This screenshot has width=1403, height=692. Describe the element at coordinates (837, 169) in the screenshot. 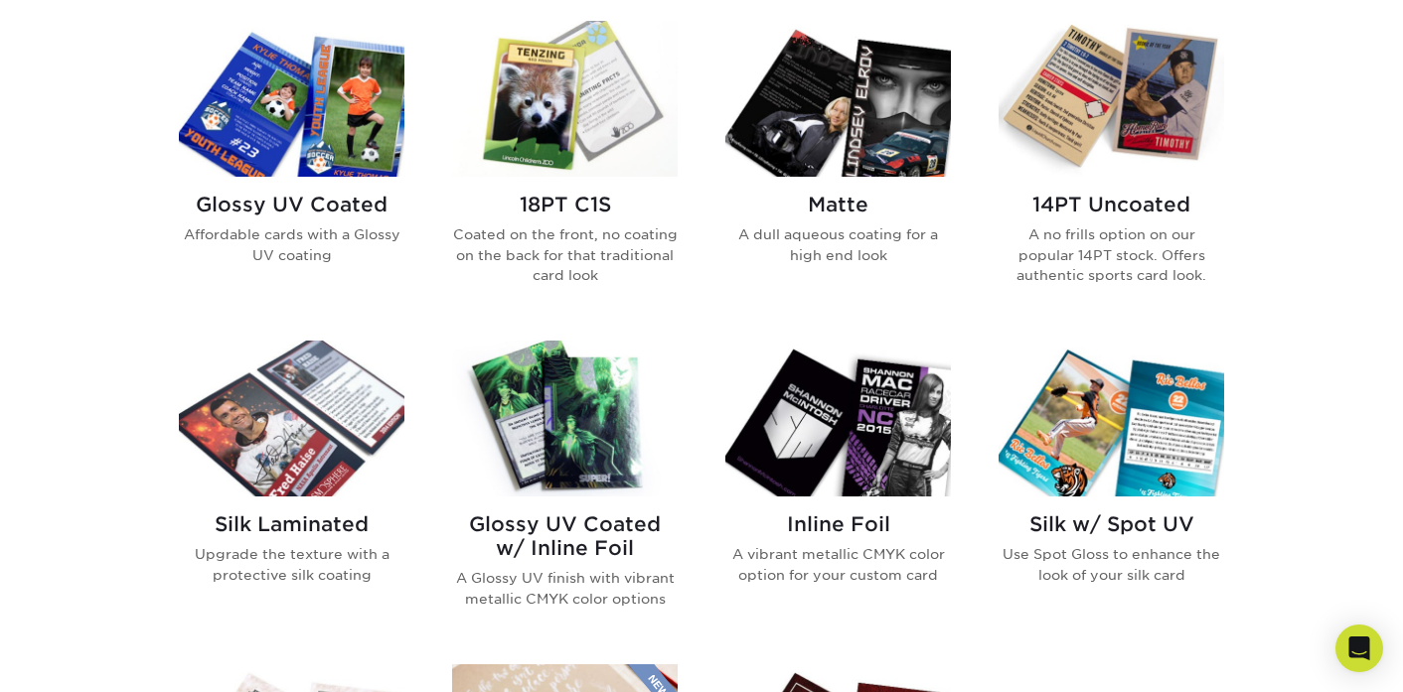

I see `a: Matte Trading Cards Matte A dull aqueous coating for a high end look` at that location.